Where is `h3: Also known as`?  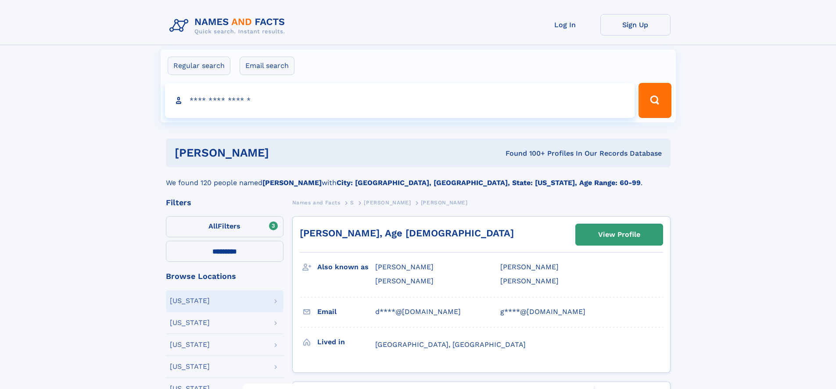
h3: Also known as is located at coordinates (346, 267).